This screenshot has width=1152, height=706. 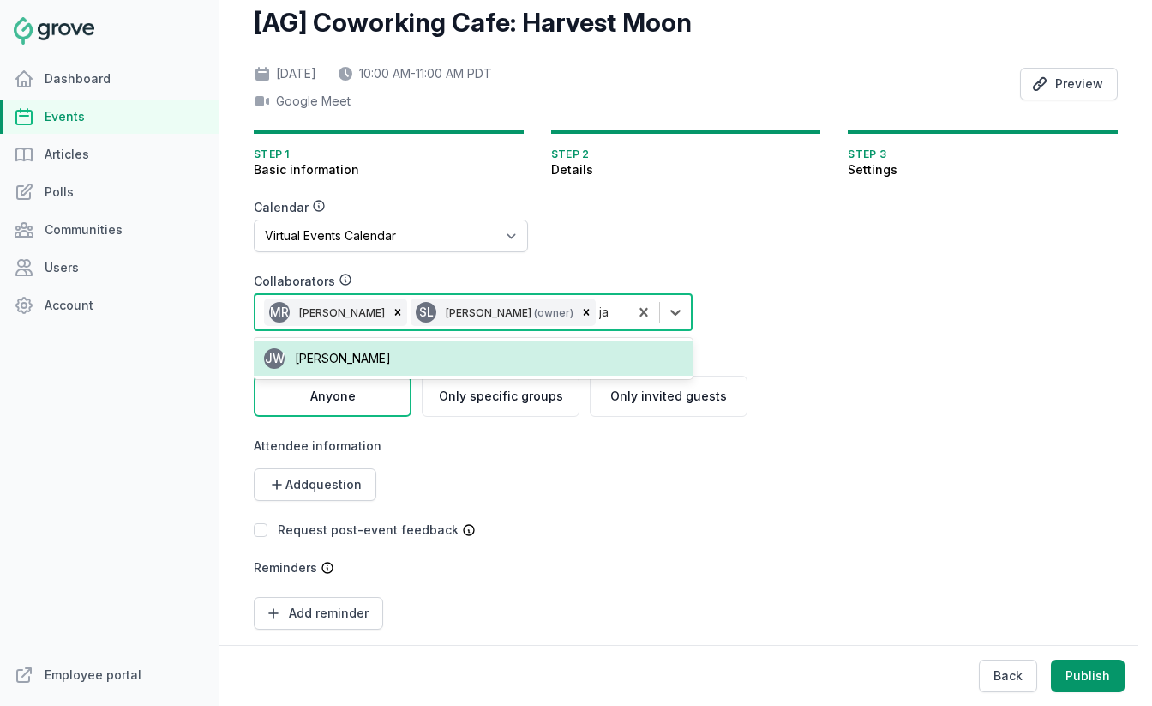 I want to click on span: Basic information, so click(x=388, y=170).